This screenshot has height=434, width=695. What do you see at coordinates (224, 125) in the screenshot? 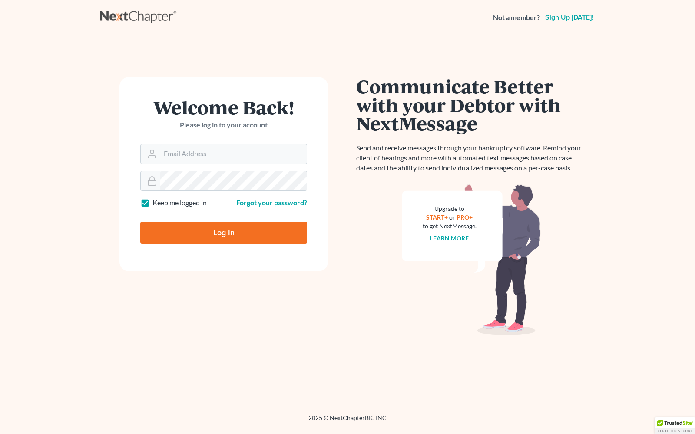
I see `p: Please log in to your account` at bounding box center [224, 125].